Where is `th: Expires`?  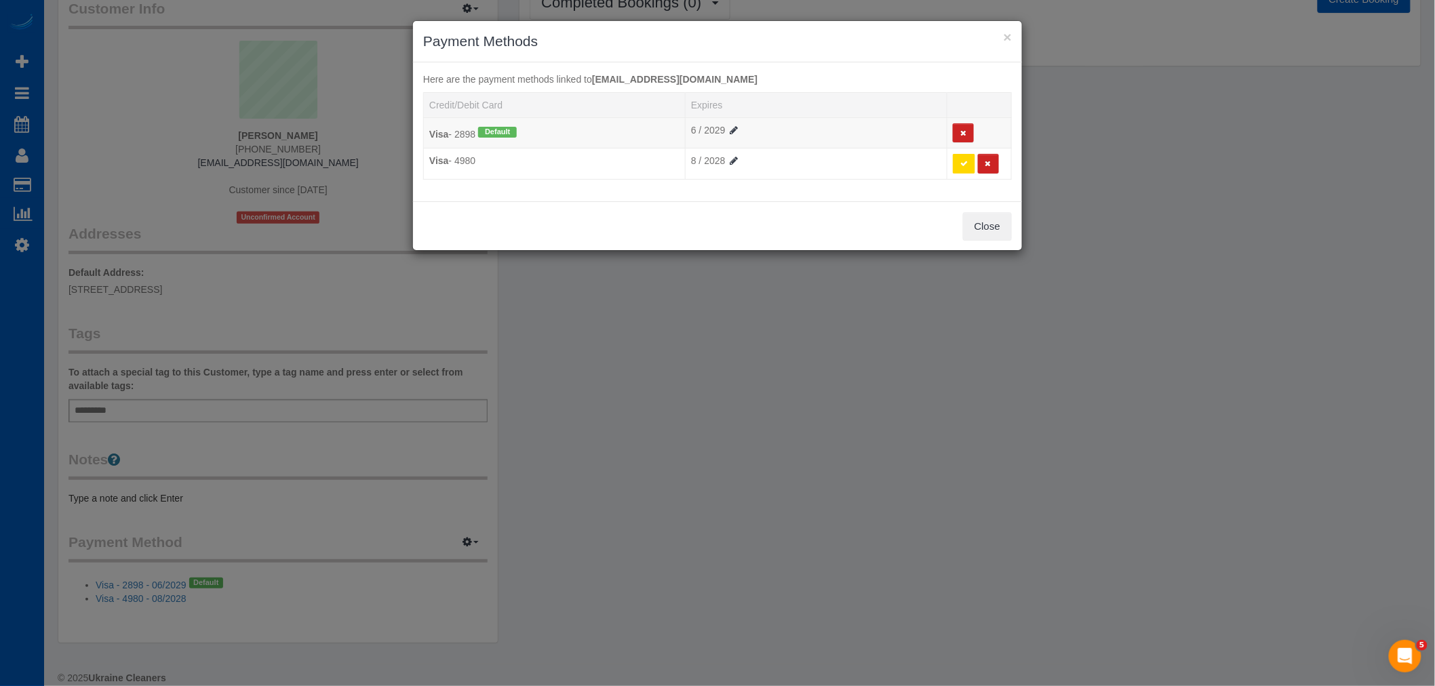
th: Expires is located at coordinates (817, 104).